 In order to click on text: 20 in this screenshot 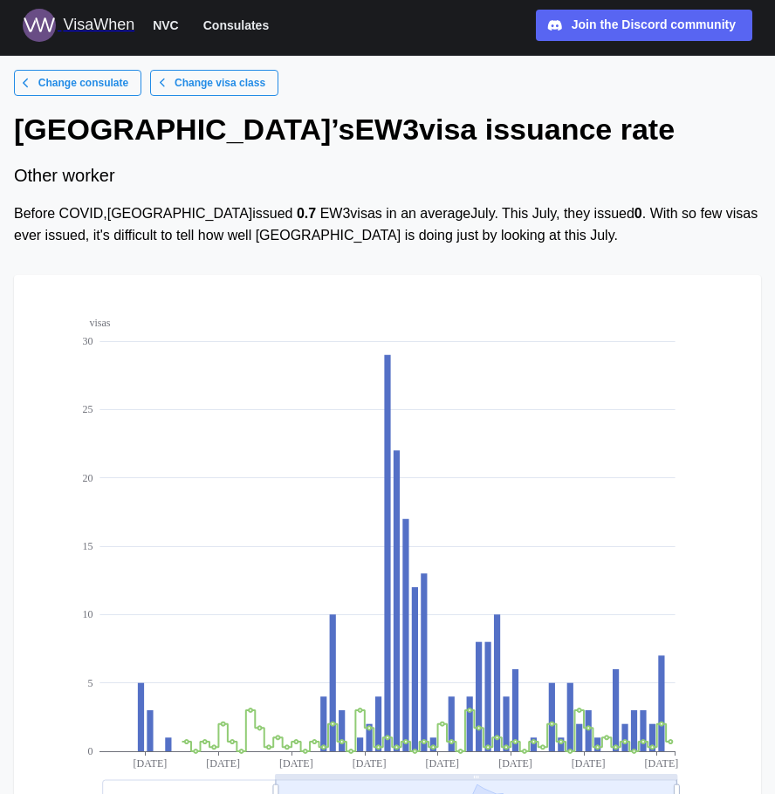, I will do `click(87, 478)`.